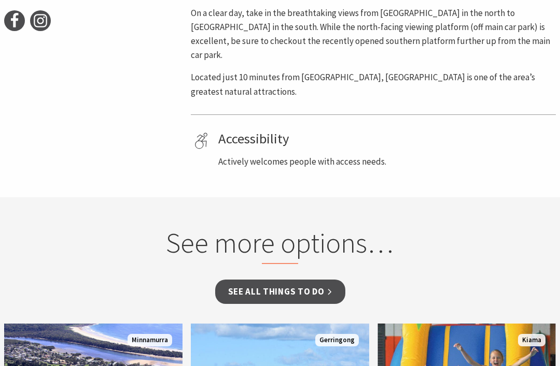  What do you see at coordinates (385, 162) in the screenshot?
I see `p: Actively welcomes people with access needs.` at bounding box center [385, 162].